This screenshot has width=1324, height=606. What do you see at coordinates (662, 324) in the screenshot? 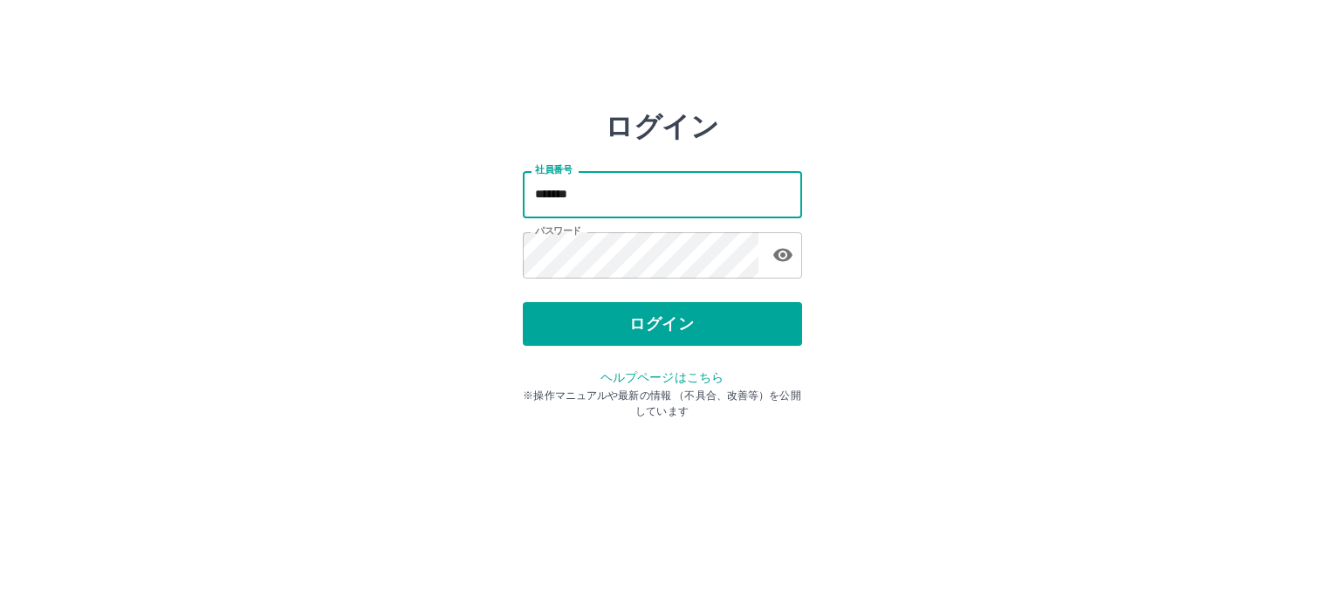
I see `button: ログイン` at bounding box center [662, 324].